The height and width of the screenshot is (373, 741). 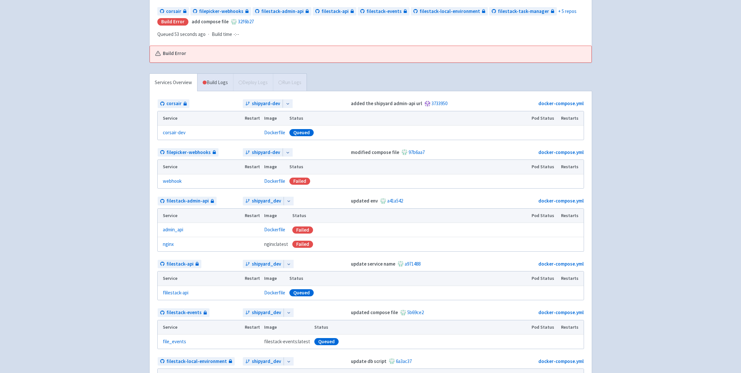 What do you see at coordinates (174, 342) in the screenshot?
I see `a: file_events` at bounding box center [174, 342].